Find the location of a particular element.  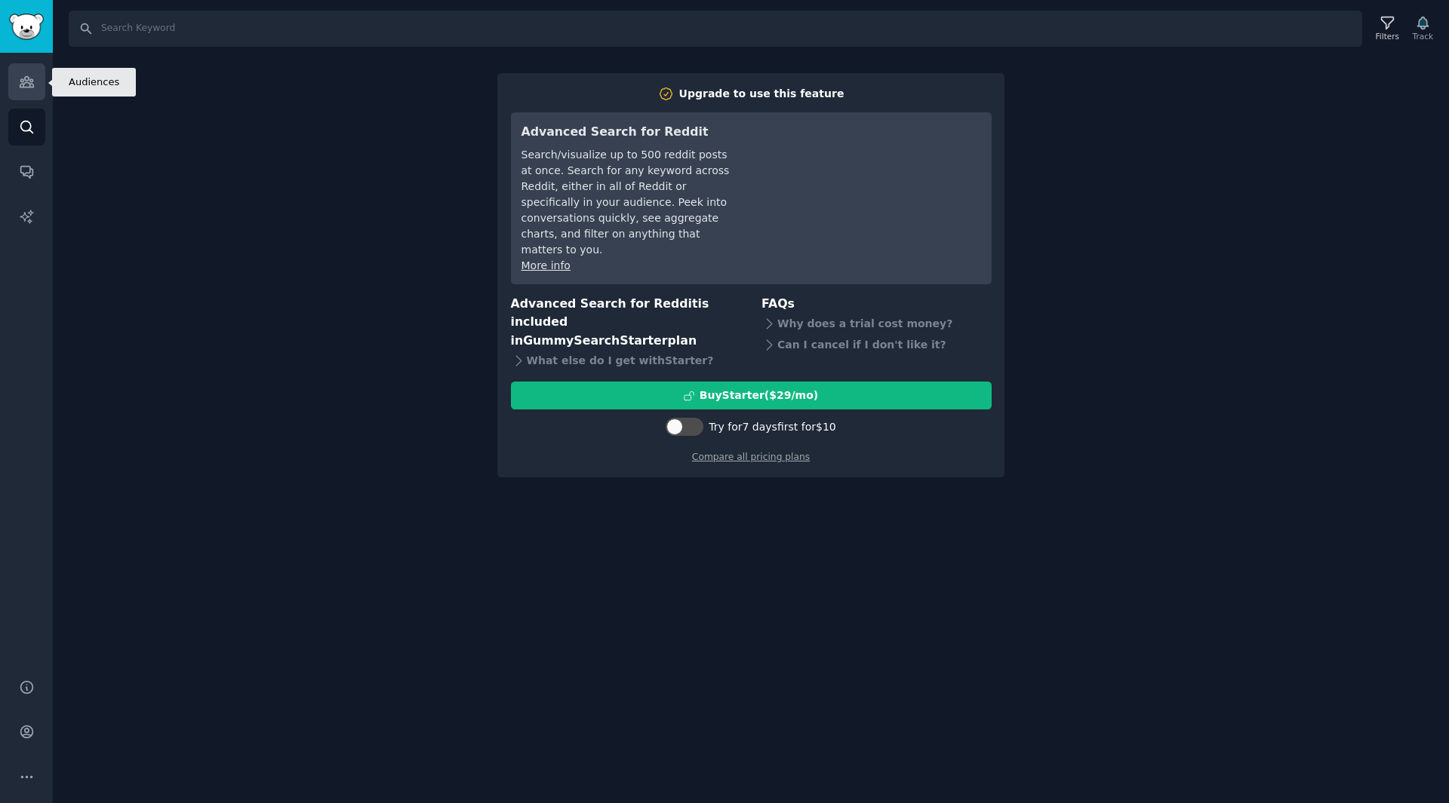

h3: Advanced Search for Reddit is included in plan is located at coordinates (625, 323).